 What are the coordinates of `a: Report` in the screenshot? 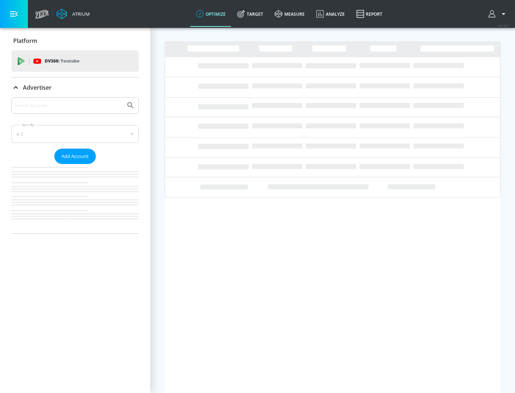 It's located at (369, 14).